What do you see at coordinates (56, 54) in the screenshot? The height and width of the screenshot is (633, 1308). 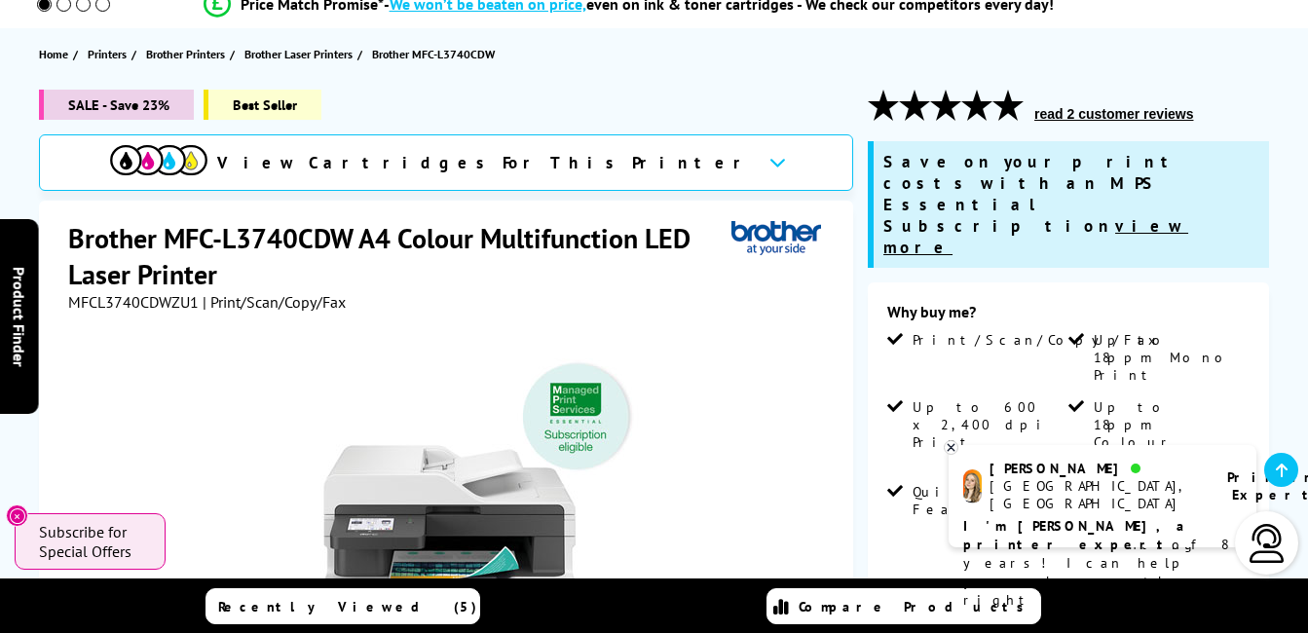 I see `a: Home` at bounding box center [56, 54].